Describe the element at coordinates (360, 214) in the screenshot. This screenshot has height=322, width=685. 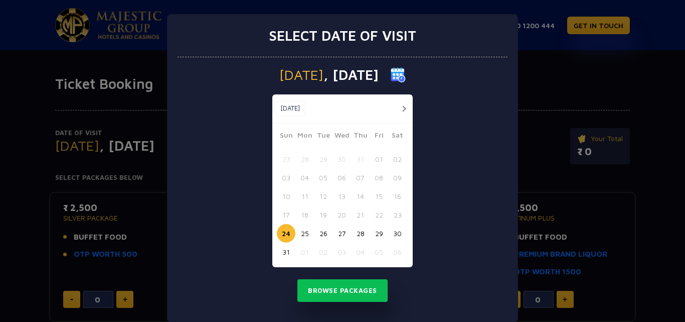
I see `button: 21` at that location.